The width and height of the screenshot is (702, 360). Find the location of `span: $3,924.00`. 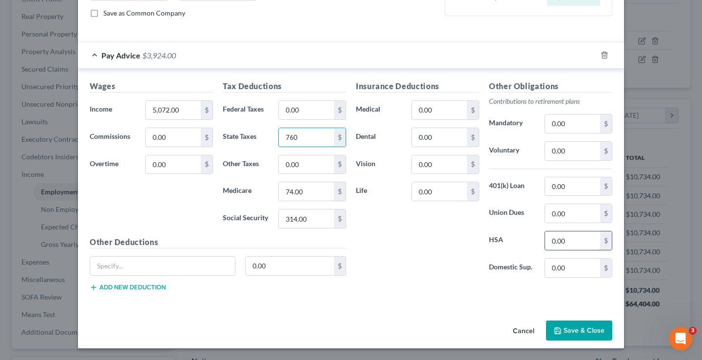

span: $3,924.00 is located at coordinates (159, 55).